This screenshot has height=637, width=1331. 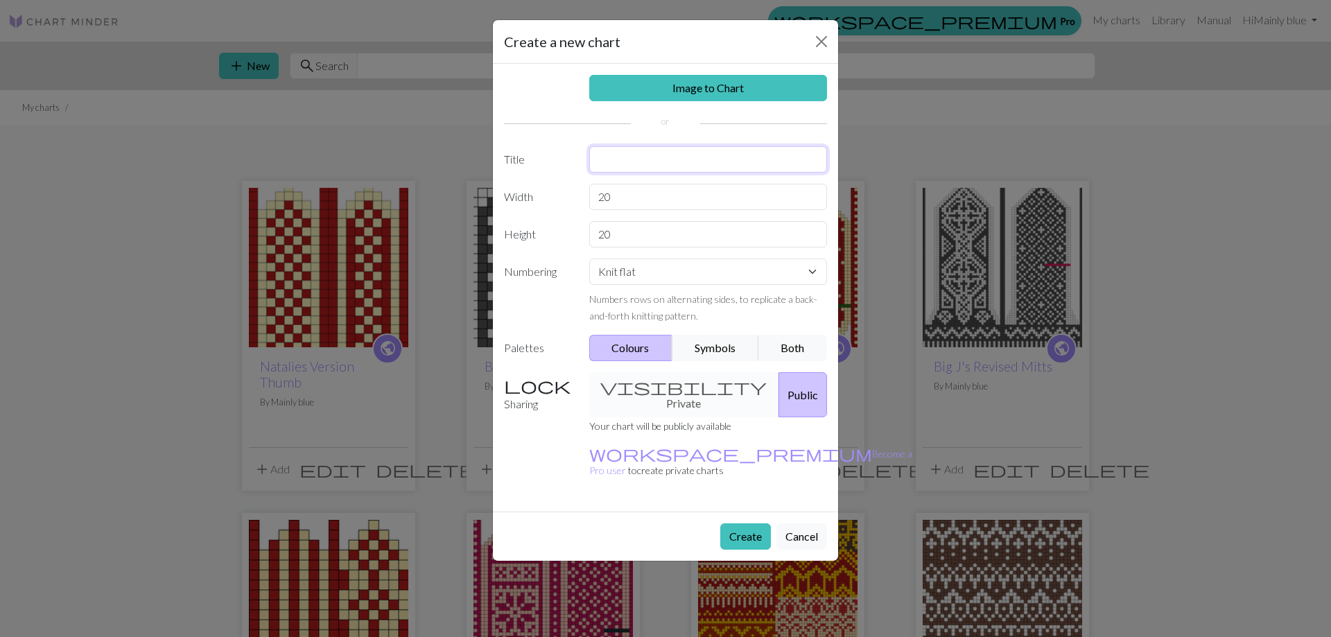 What do you see at coordinates (715, 348) in the screenshot?
I see `button: Symbols` at bounding box center [715, 348].